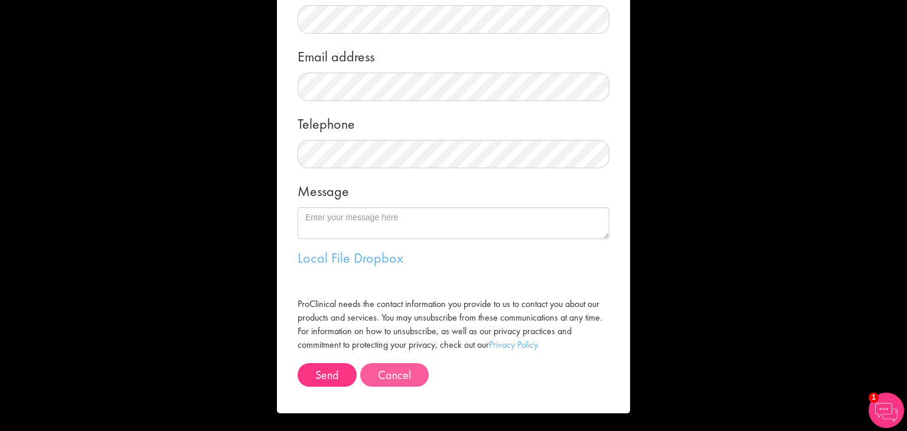  What do you see at coordinates (887, 411) in the screenshot?
I see `img: Chatbot` at bounding box center [887, 411].